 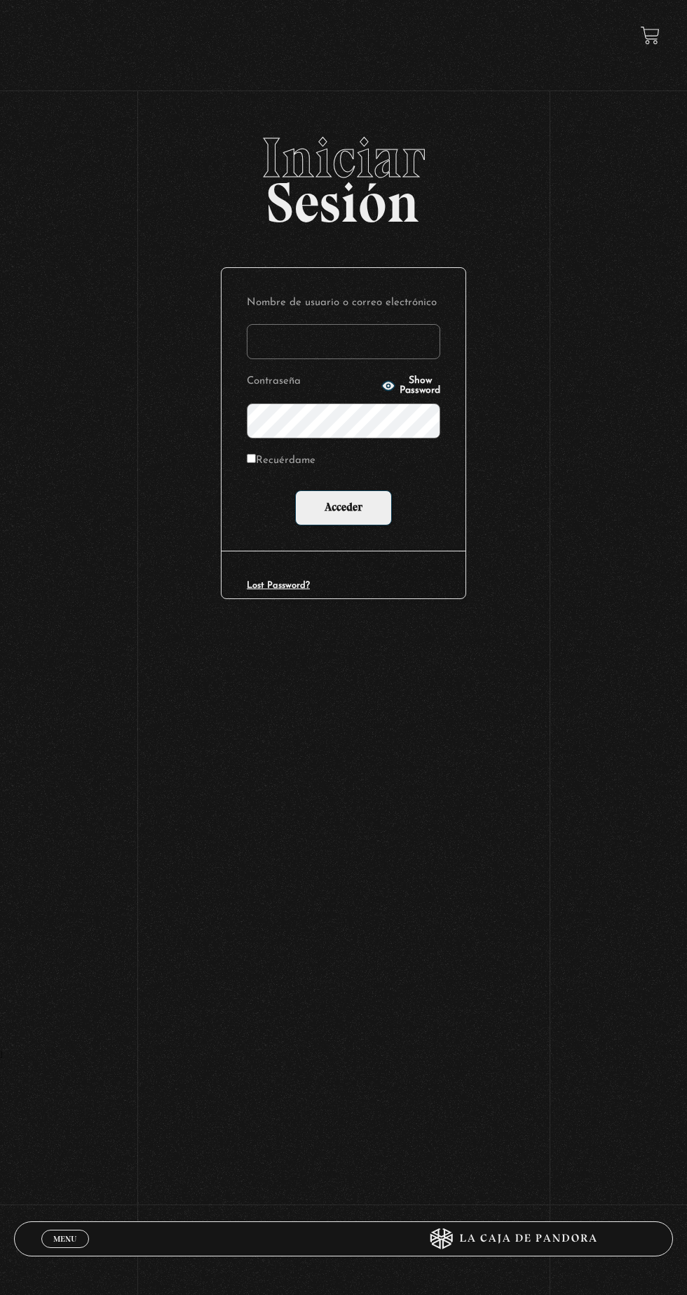 What do you see at coordinates (650, 35) in the screenshot?
I see `a: View your shopping cart` at bounding box center [650, 35].